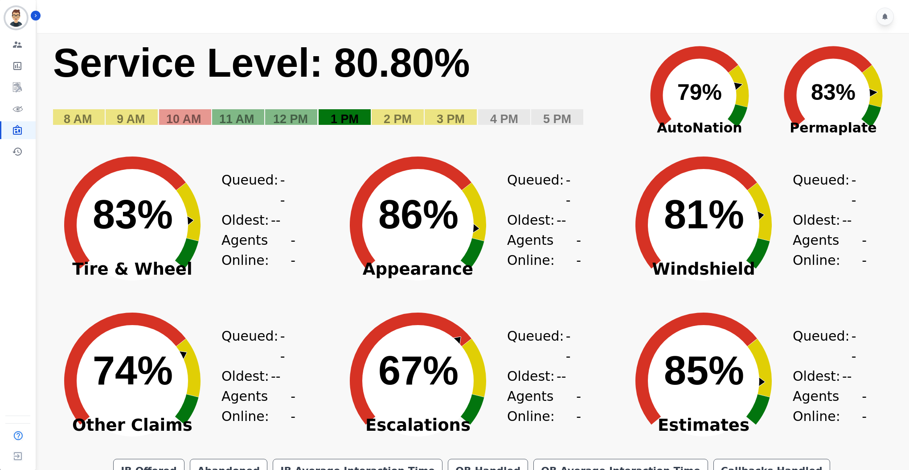 This screenshot has width=909, height=470. What do you see at coordinates (133, 370) in the screenshot?
I see `text: 74%` at bounding box center [133, 370].